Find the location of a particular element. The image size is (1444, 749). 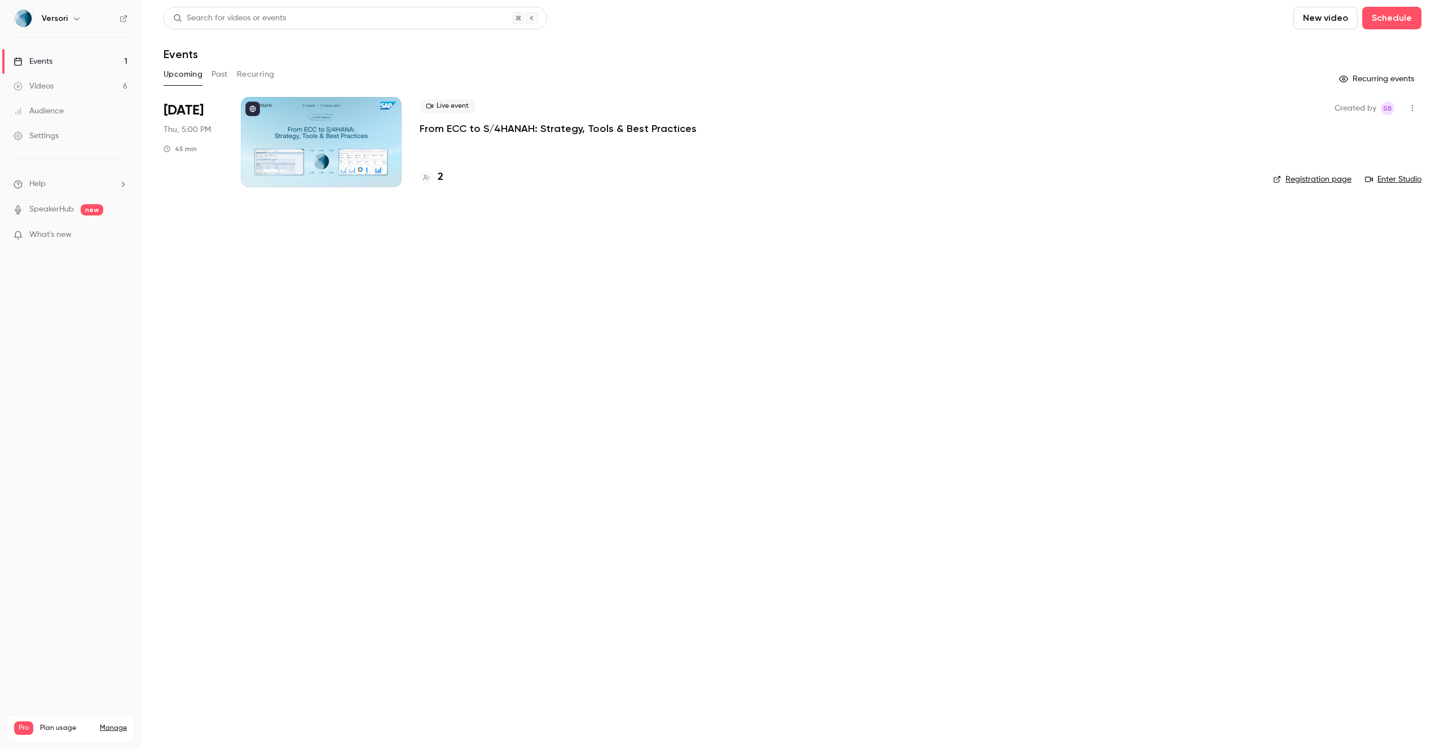

a: SpeakerHub is located at coordinates (51, 209).